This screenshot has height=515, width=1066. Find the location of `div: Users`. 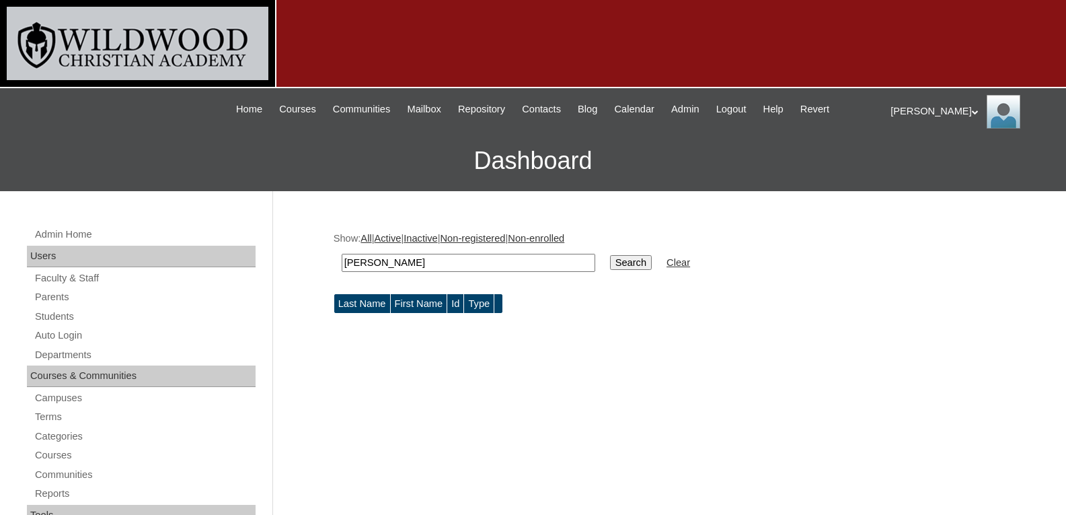

div: Users is located at coordinates (141, 256).